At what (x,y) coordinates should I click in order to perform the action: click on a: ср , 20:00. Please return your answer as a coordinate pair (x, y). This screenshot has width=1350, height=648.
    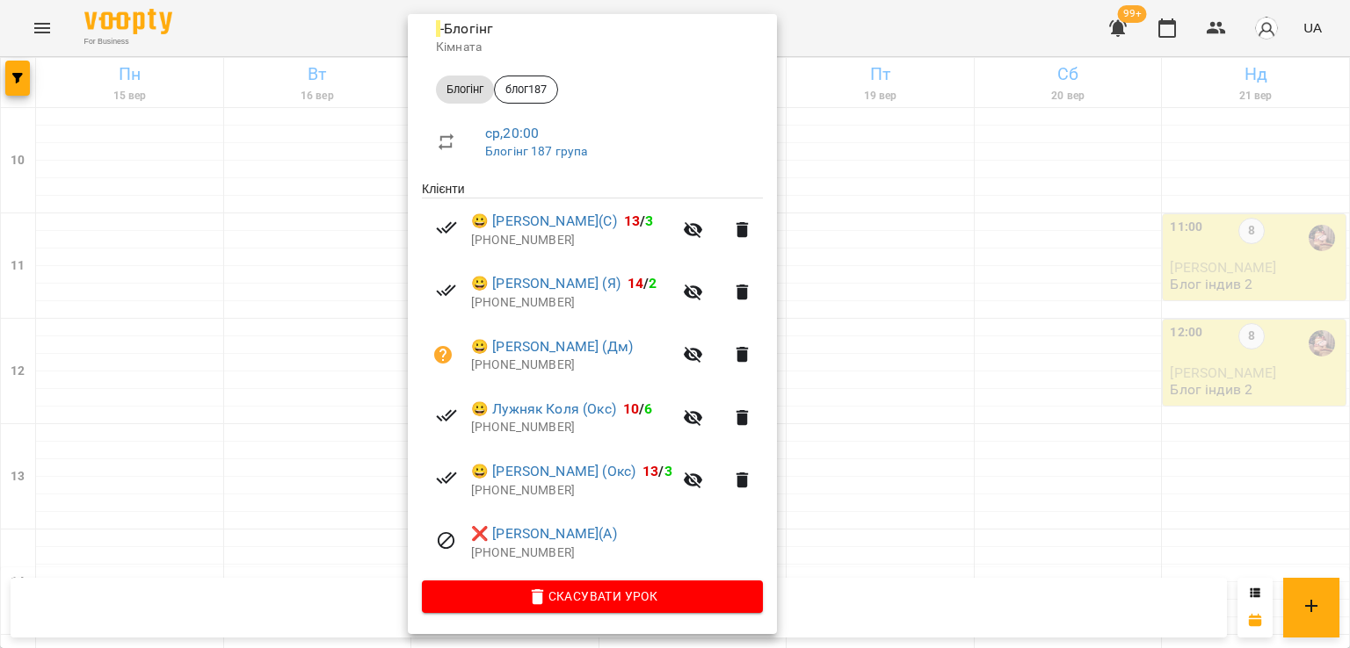
    Looking at the image, I should click on (511, 133).